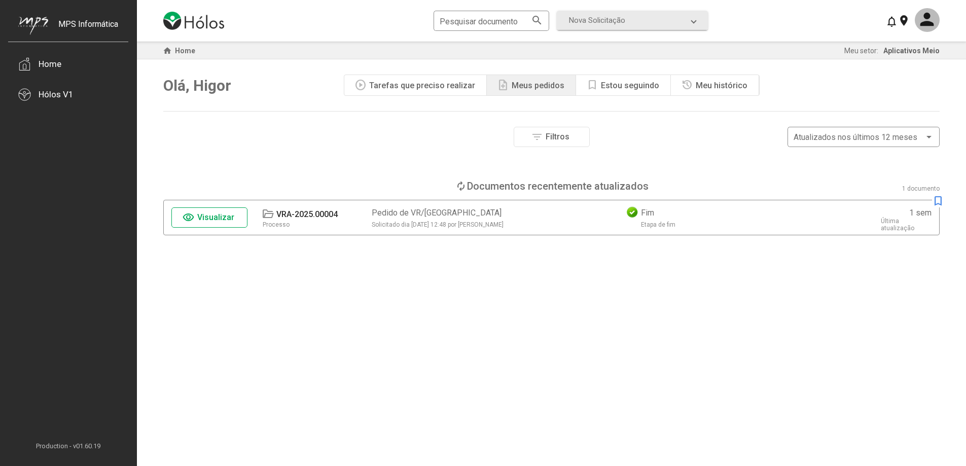 The width and height of the screenshot is (966, 466). I want to click on mat-icon: home, so click(167, 51).